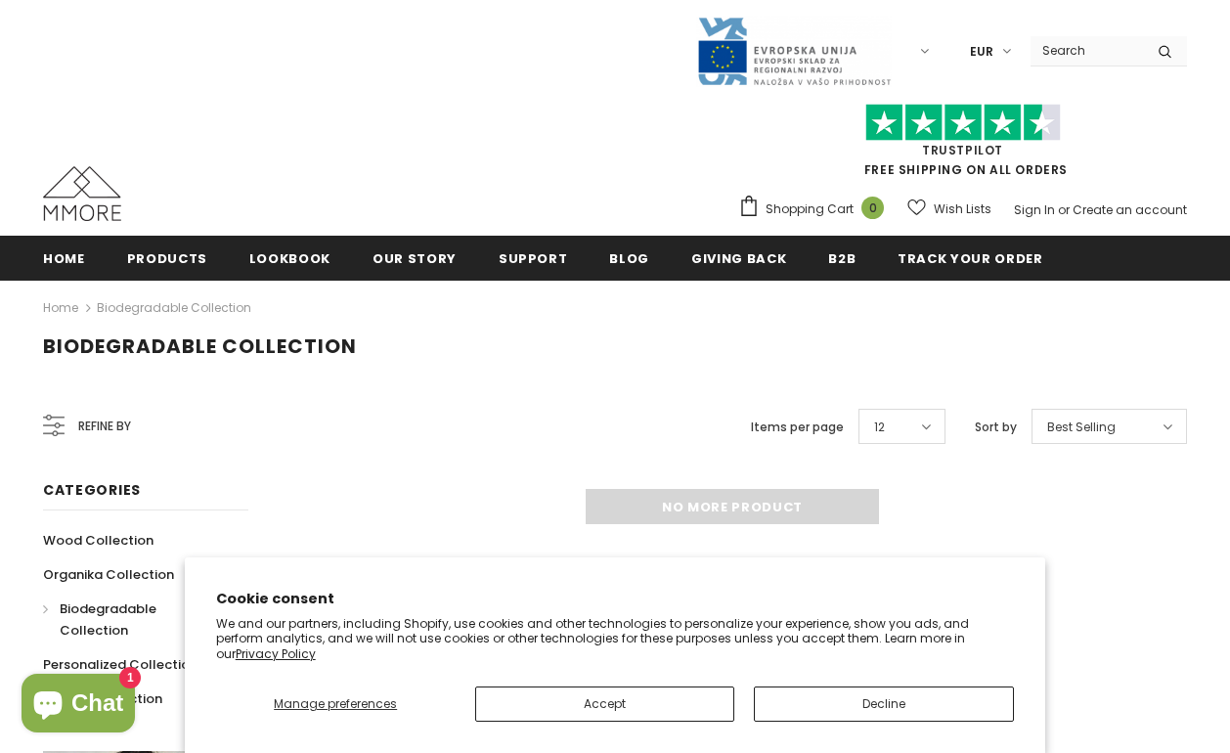 This screenshot has width=1230, height=753. I want to click on span: Wish Lists, so click(962, 209).